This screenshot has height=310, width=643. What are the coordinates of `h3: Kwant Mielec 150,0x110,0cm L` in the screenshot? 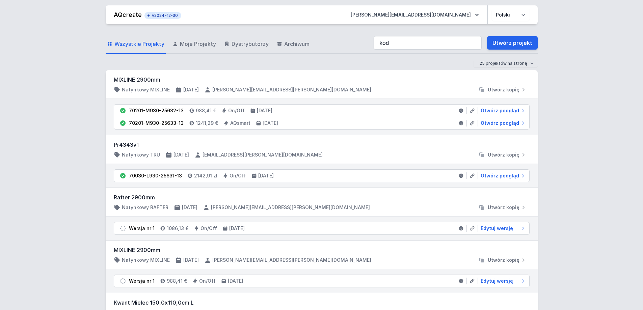 It's located at (322, 303).